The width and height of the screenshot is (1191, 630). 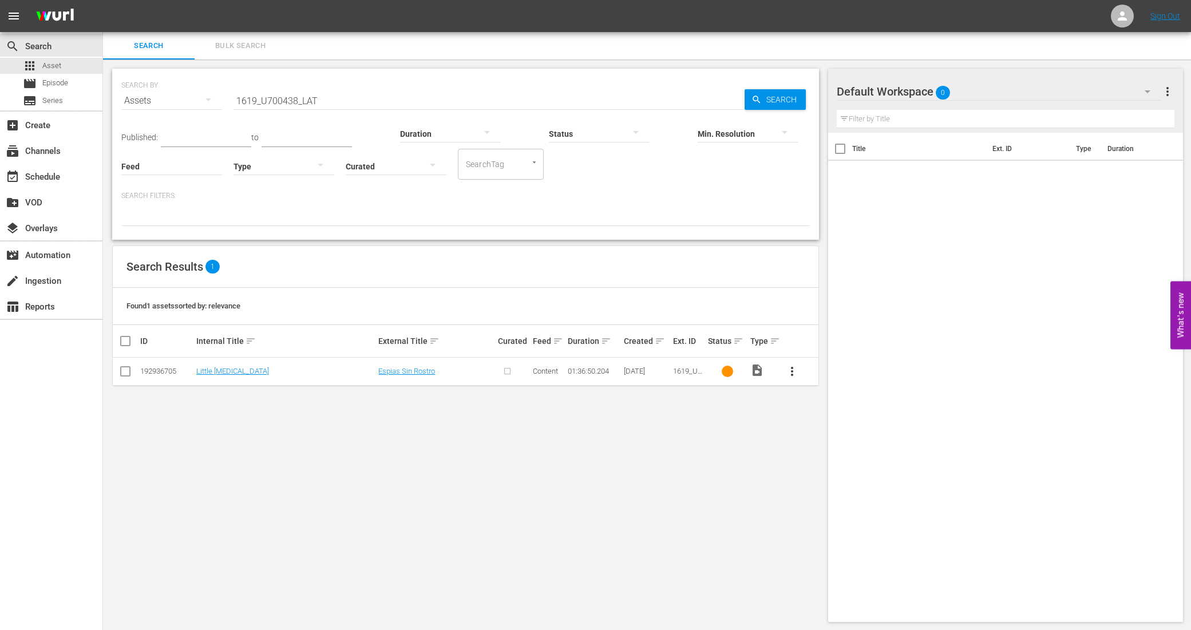 What do you see at coordinates (757, 370) in the screenshot?
I see `span: Video` at bounding box center [757, 370].